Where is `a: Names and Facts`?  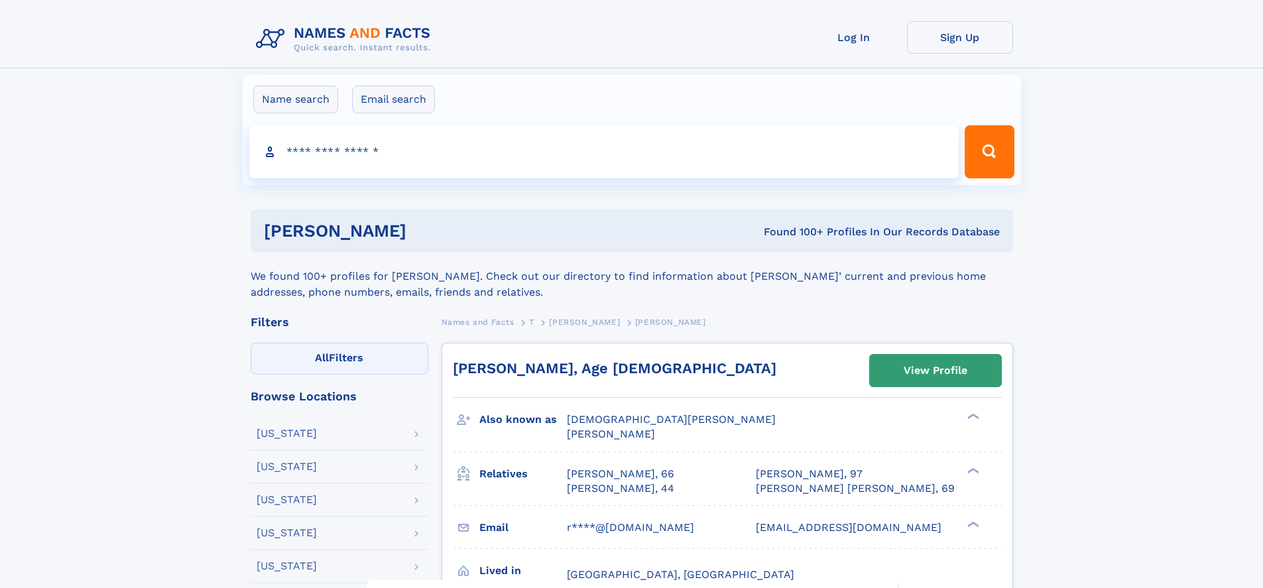
a: Names and Facts is located at coordinates (478, 321).